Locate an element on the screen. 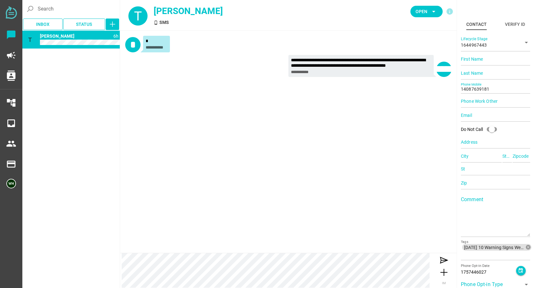  span: 1757502754 is located at coordinates (116, 36).